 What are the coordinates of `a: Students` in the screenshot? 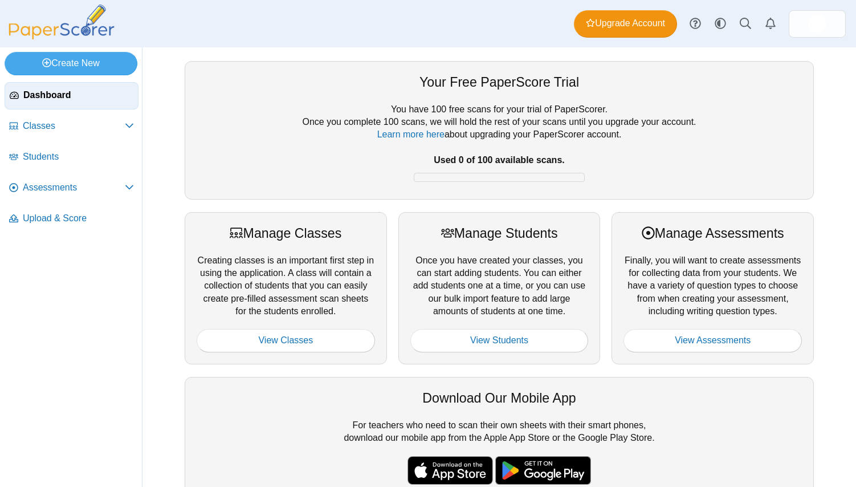 It's located at (71, 157).